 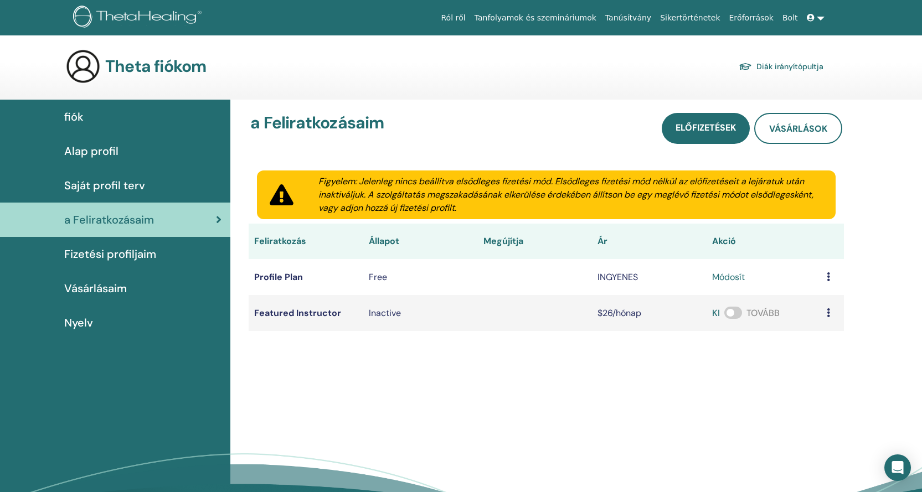 I want to click on td: Profile Plan, so click(x=306, y=277).